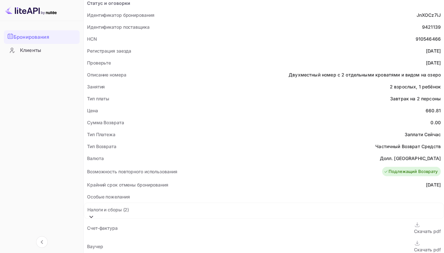 The height and width of the screenshot is (253, 444). I want to click on ya-tr-span: Особые пожелания, so click(108, 196).